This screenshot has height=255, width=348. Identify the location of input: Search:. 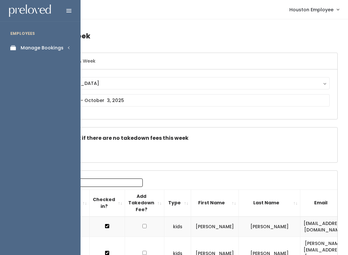
(101, 182).